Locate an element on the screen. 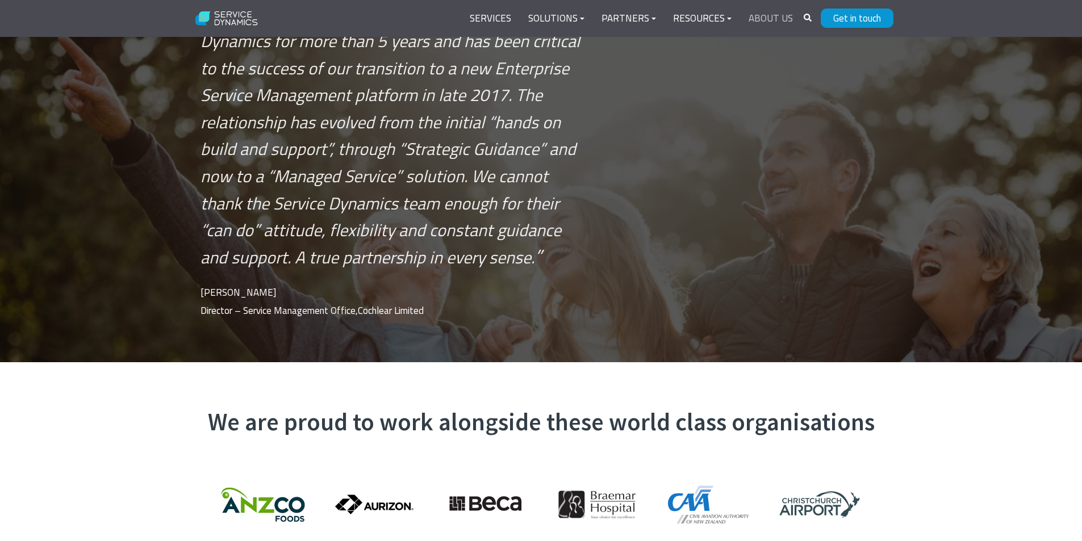 Image resolution: width=1082 pixels, height=541 pixels. a: Solutions is located at coordinates (556, 19).